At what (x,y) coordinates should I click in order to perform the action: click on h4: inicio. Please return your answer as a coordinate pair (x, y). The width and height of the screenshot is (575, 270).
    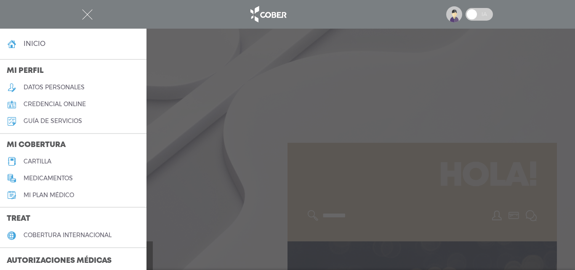
    Looking at the image, I should click on (34, 43).